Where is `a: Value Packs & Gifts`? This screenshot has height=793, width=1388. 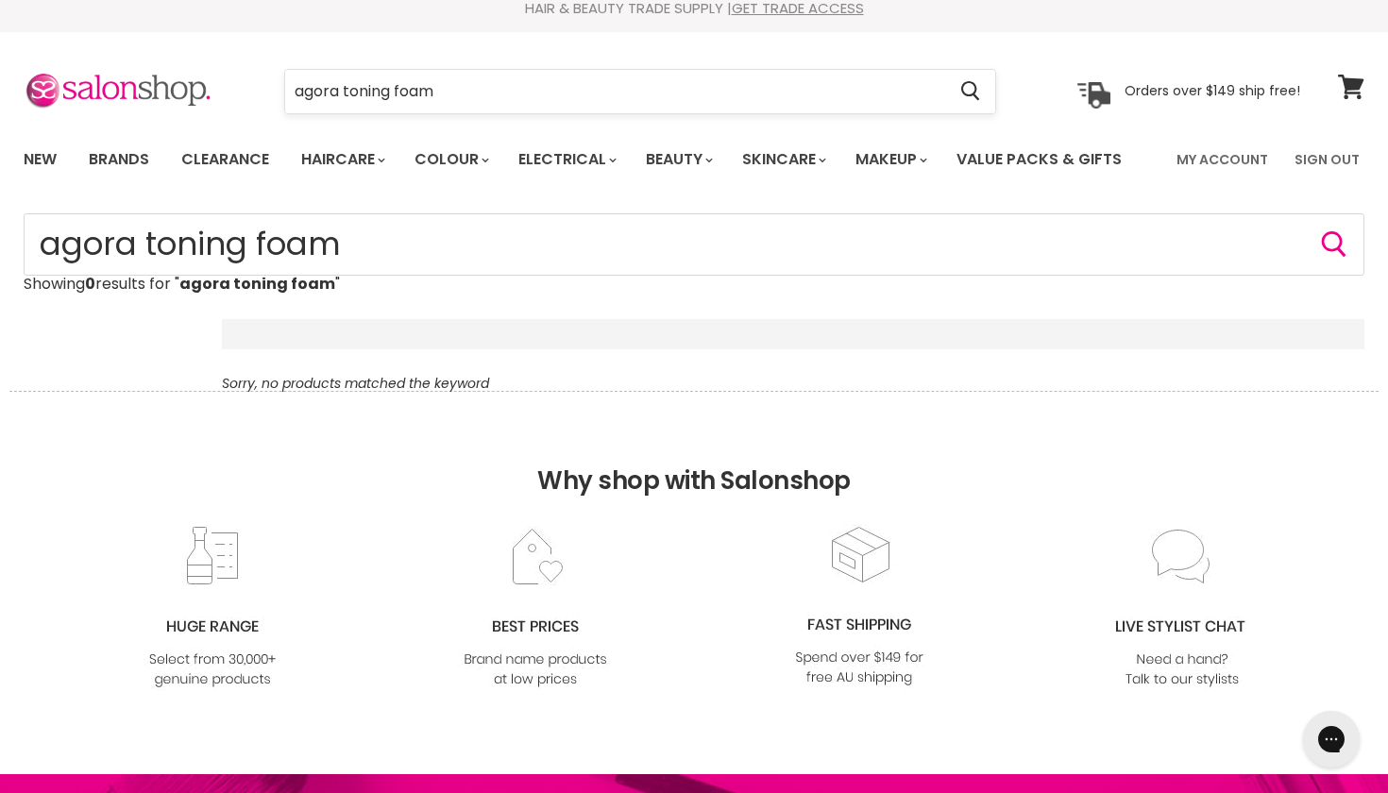
a: Value Packs & Gifts is located at coordinates (1038, 160).